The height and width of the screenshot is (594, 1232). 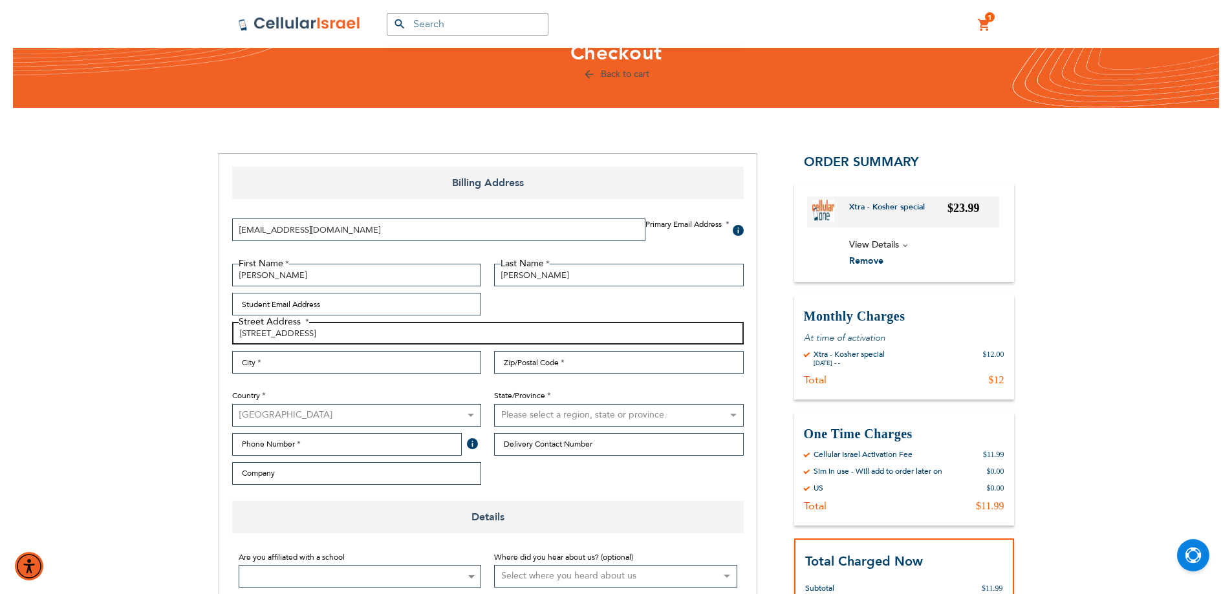 I want to click on span: Are you affiliated with a school, so click(x=292, y=558).